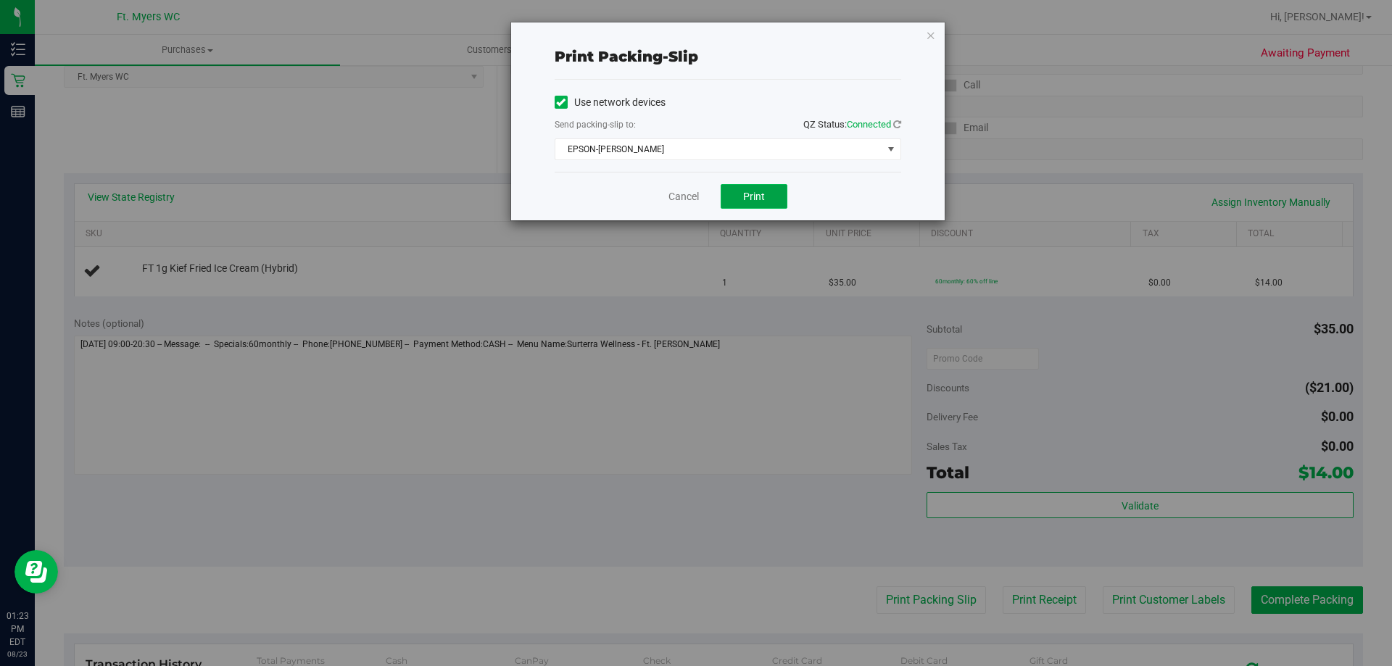  Describe the element at coordinates (754, 197) in the screenshot. I see `span: Print` at that location.